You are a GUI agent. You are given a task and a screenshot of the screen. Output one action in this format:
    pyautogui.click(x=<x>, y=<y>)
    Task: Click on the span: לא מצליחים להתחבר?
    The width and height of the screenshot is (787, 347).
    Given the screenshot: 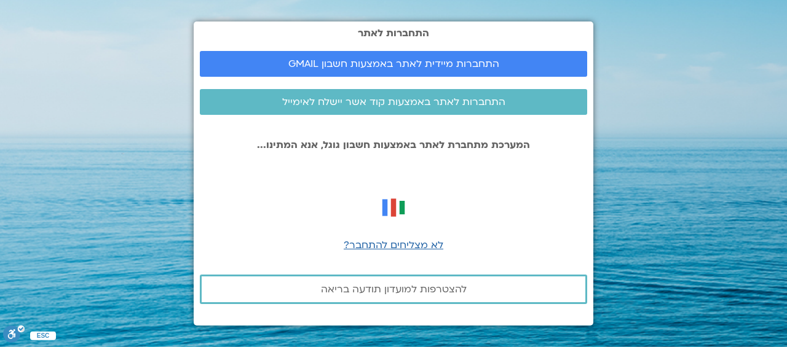 What is the action you would take?
    pyautogui.click(x=393, y=245)
    